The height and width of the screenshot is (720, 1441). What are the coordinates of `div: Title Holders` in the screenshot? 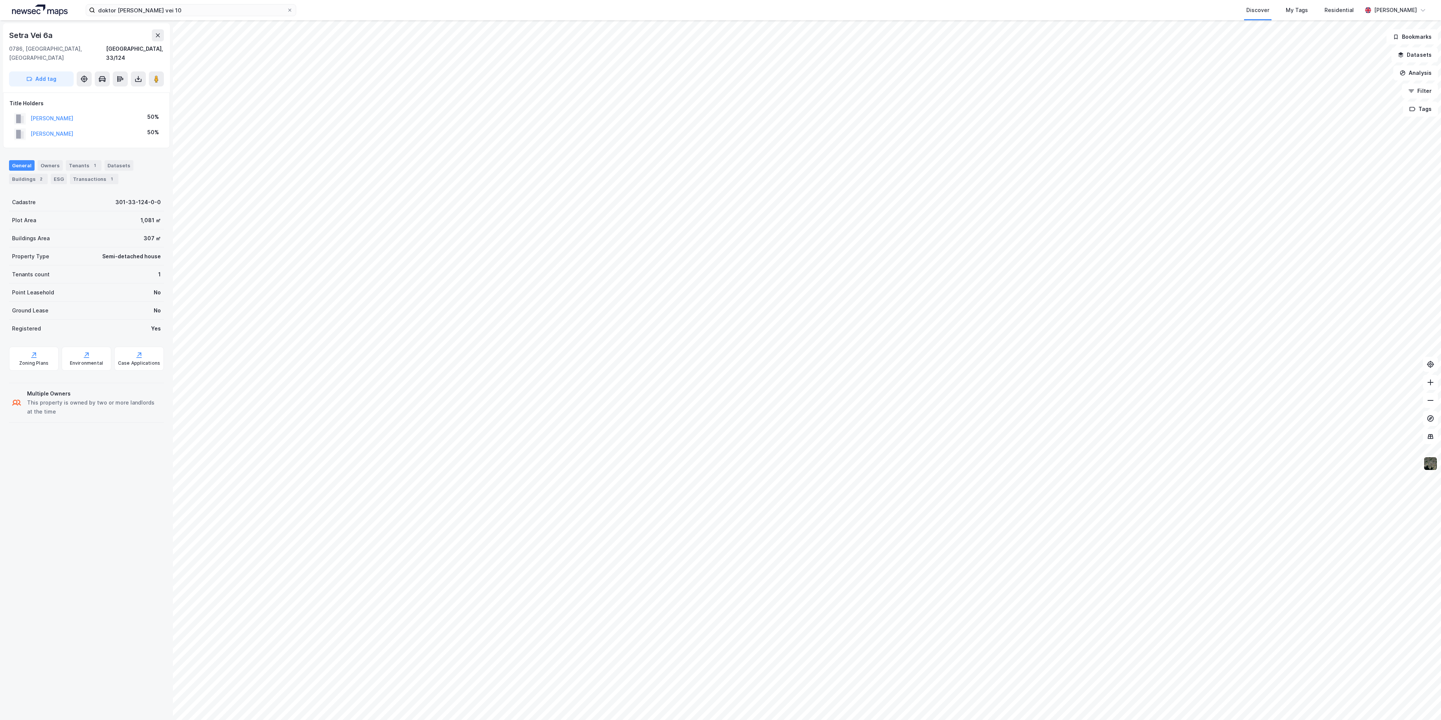 It's located at (86, 103).